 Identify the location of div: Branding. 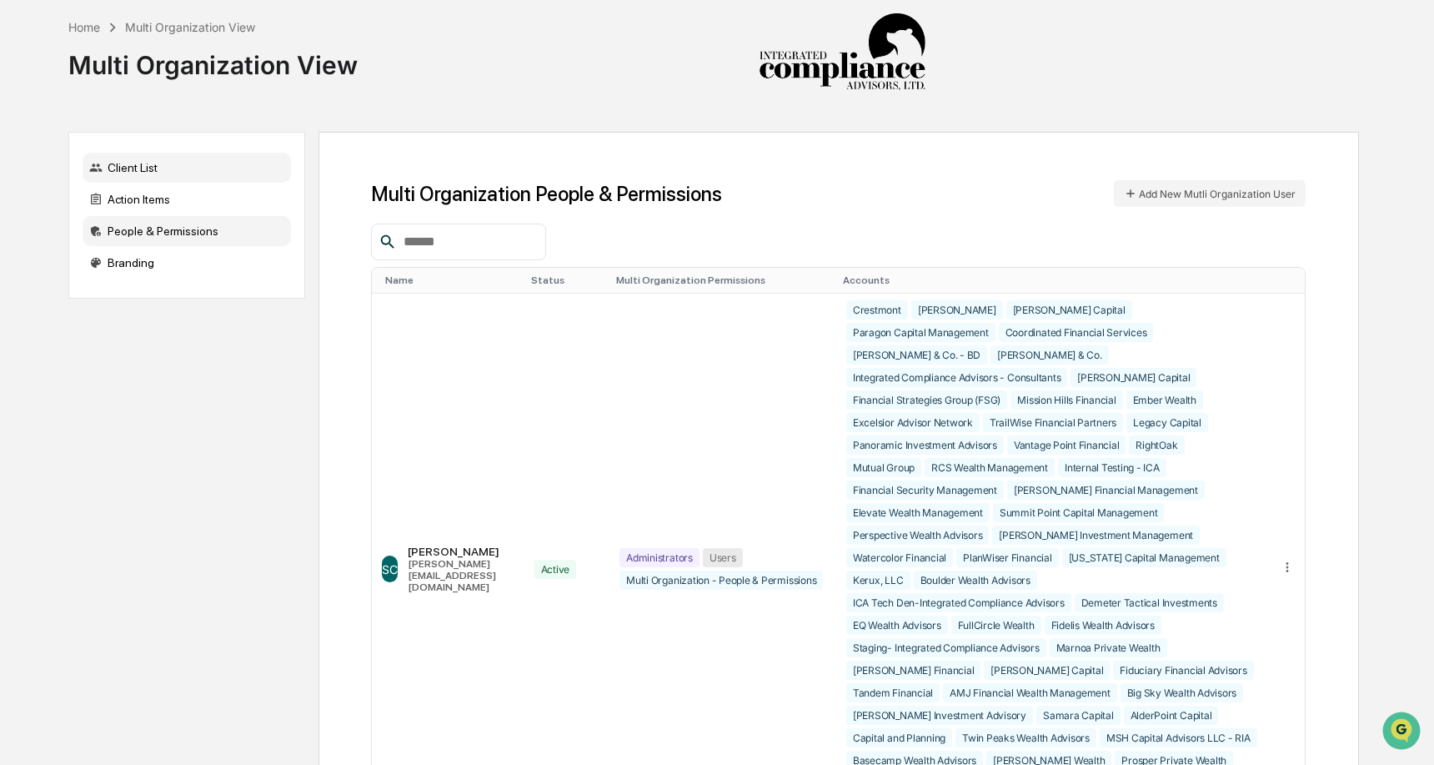
(187, 263).